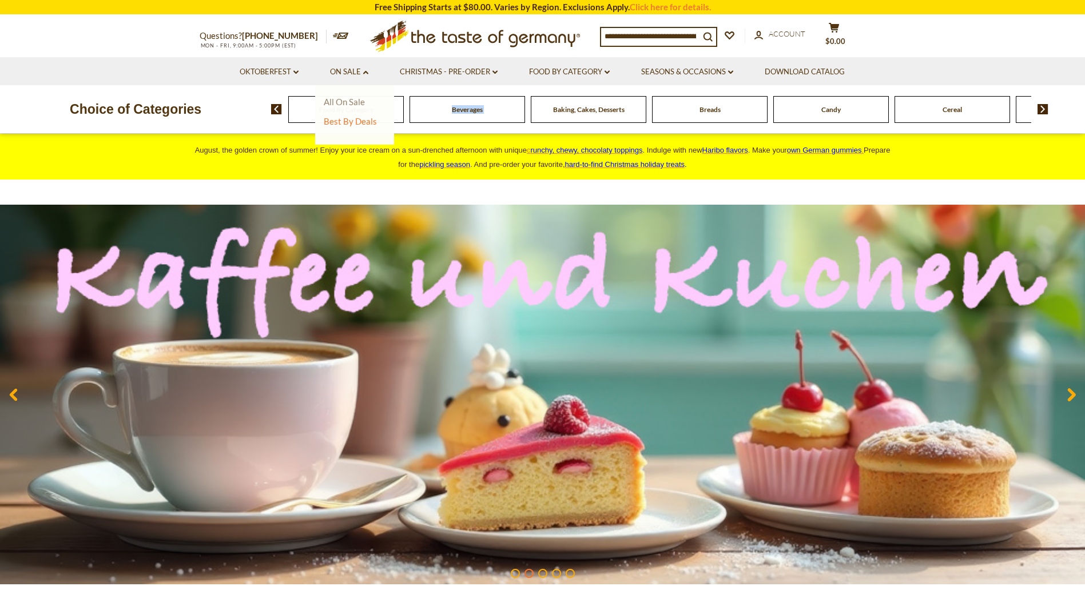  What do you see at coordinates (467, 109) in the screenshot?
I see `a: Beverages` at bounding box center [467, 109].